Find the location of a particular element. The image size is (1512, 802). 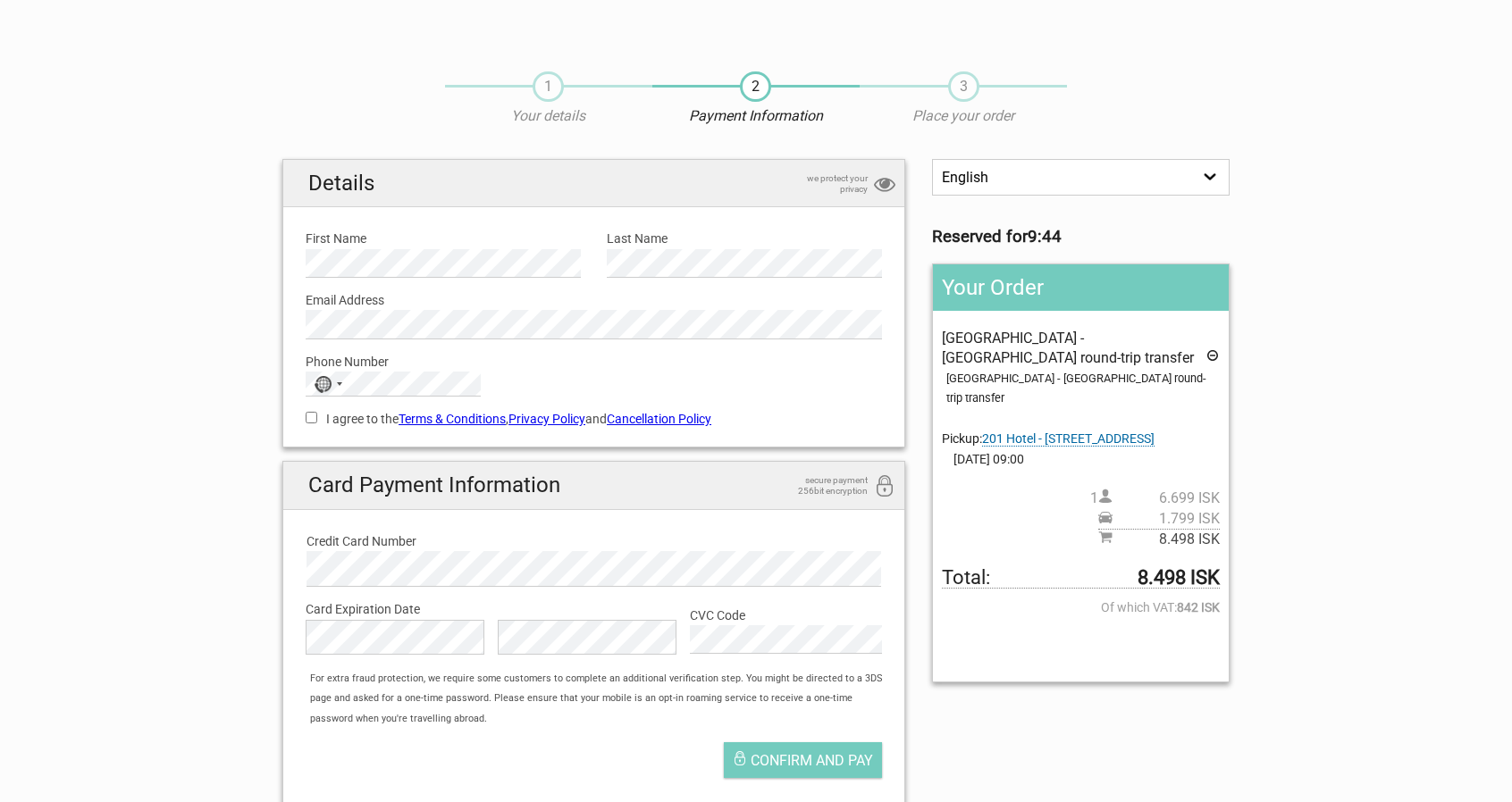

a: Privacy Policy is located at coordinates (546, 419).